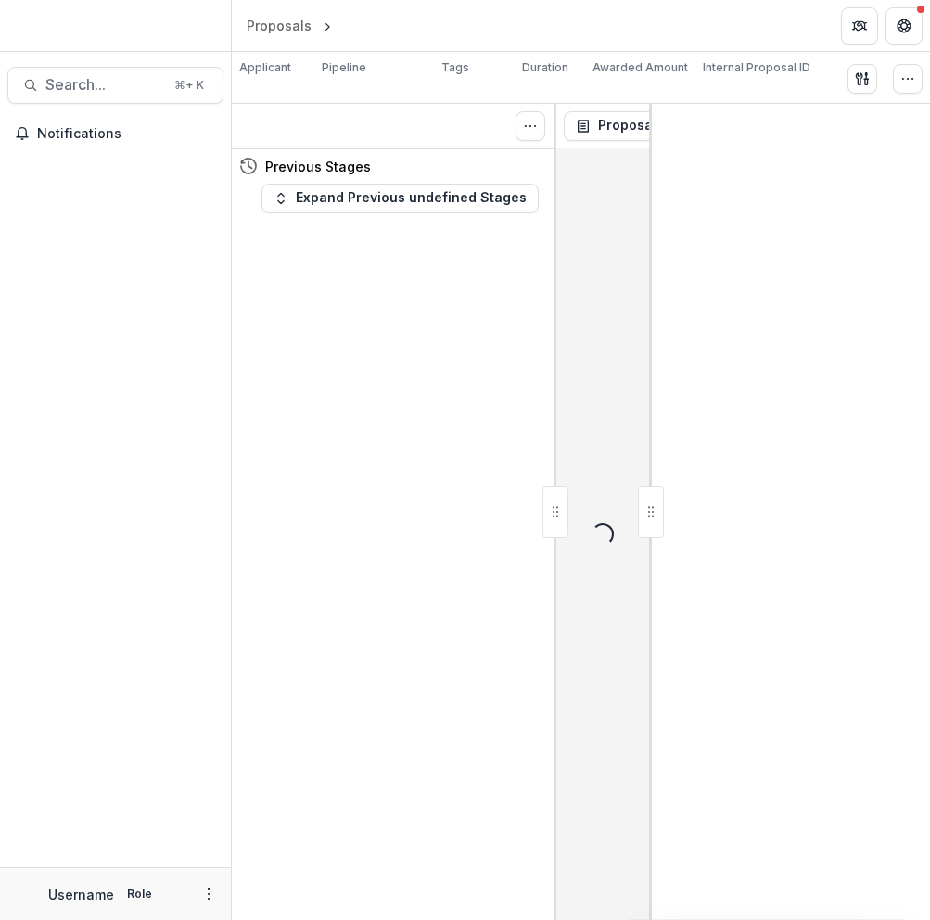  Describe the element at coordinates (265, 68) in the screenshot. I see `p: Applicant` at that location.